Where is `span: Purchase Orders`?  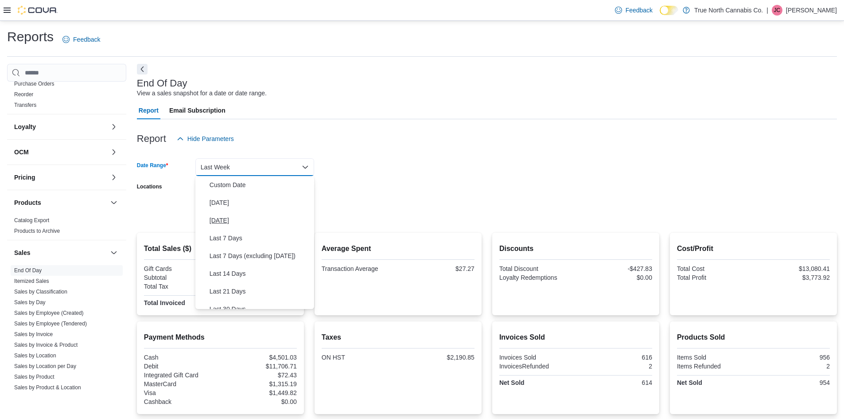 span: Purchase Orders is located at coordinates (34, 84).